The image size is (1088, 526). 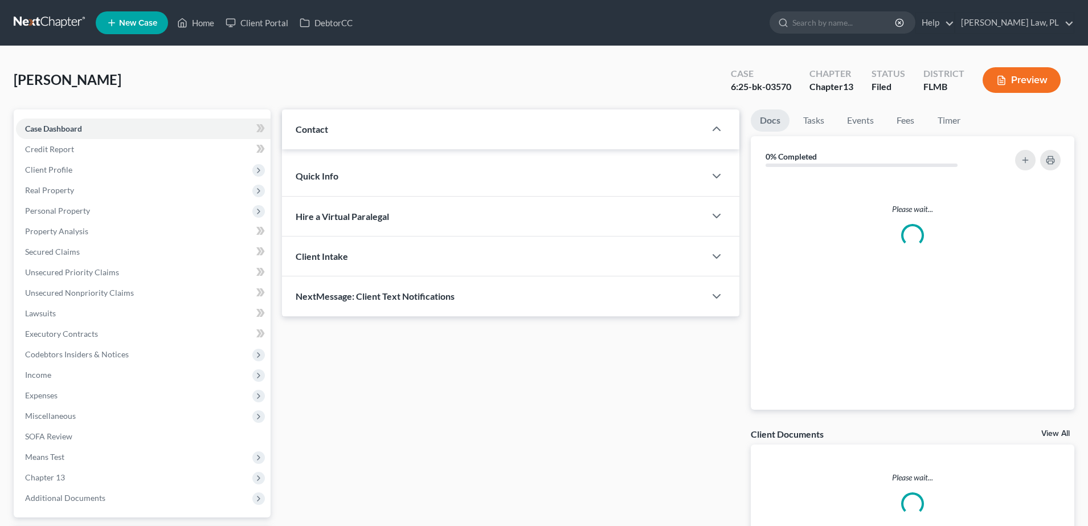 I want to click on div: 6:25-bk-03570, so click(x=761, y=87).